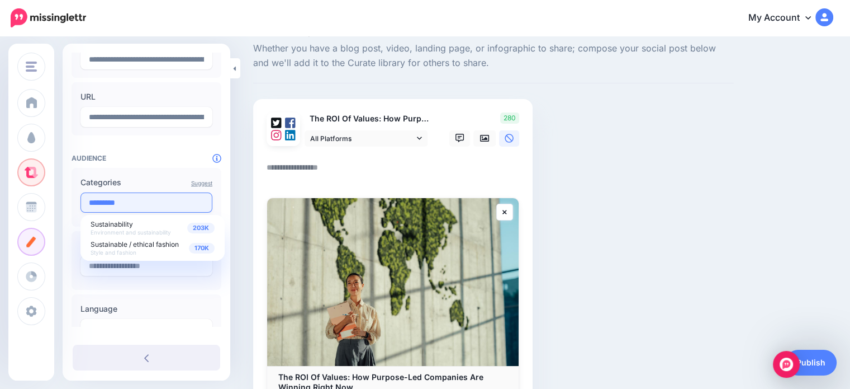  Describe the element at coordinates (146, 97) in the screenshot. I see `label: URL` at that location.